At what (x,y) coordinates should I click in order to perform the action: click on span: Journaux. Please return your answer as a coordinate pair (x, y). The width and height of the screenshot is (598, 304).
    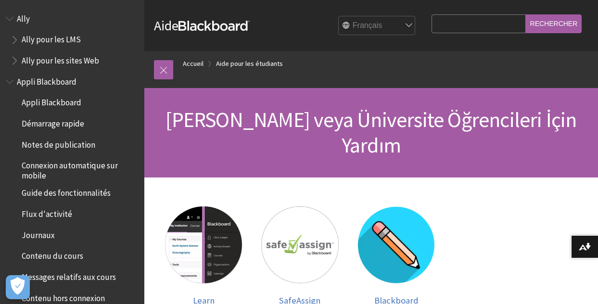
    Looking at the image, I should click on (38, 233).